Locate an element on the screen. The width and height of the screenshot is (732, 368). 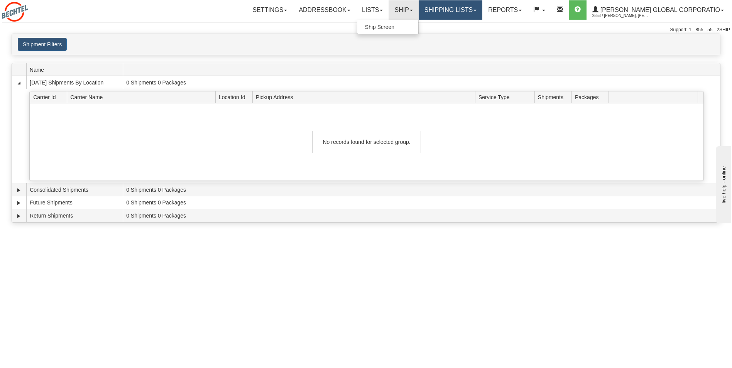
a: Shipping lists is located at coordinates (450, 10).